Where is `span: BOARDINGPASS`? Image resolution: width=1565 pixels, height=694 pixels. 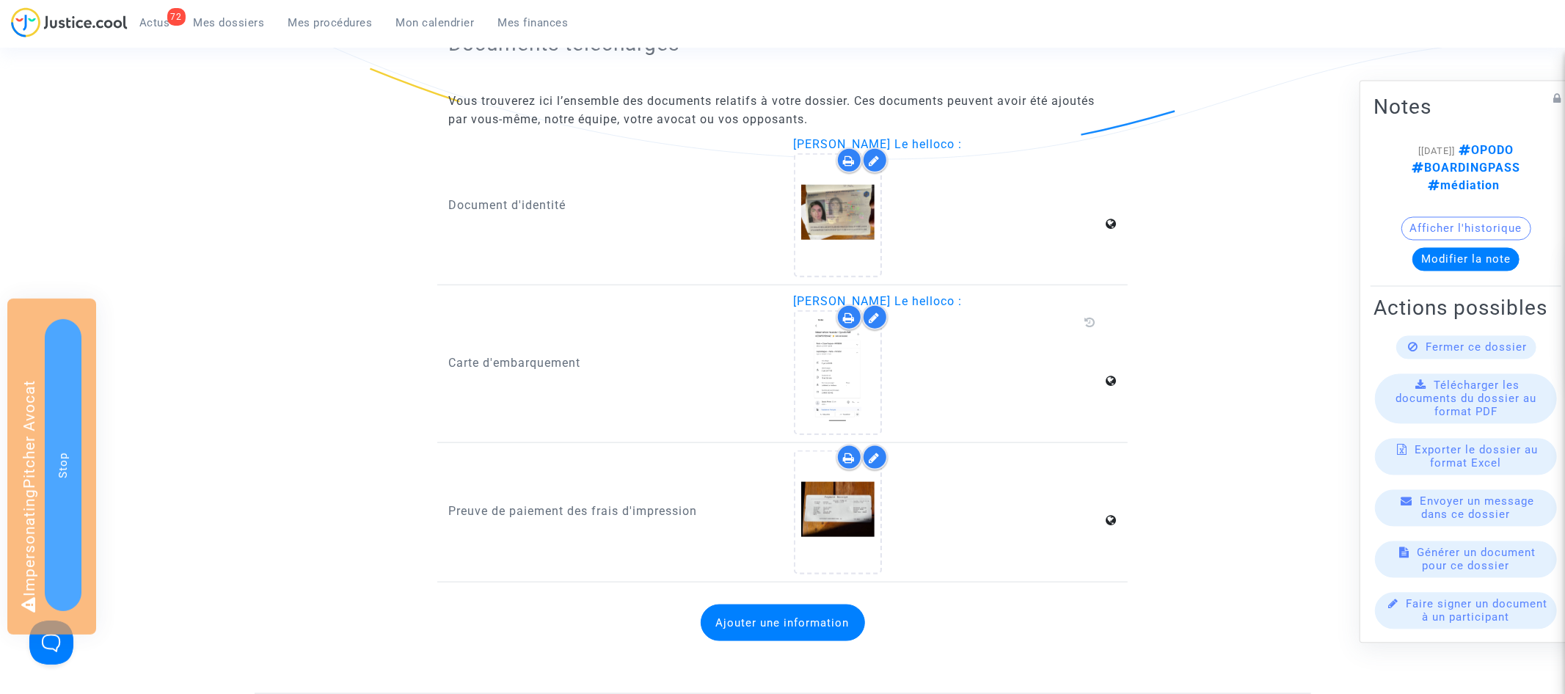
span: BOARDINGPASS is located at coordinates (1466, 168).